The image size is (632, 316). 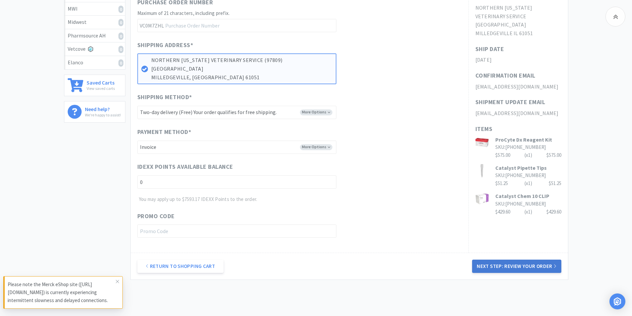 What do you see at coordinates (180, 266) in the screenshot?
I see `a: Return to Shopping Cart` at bounding box center [180, 266].